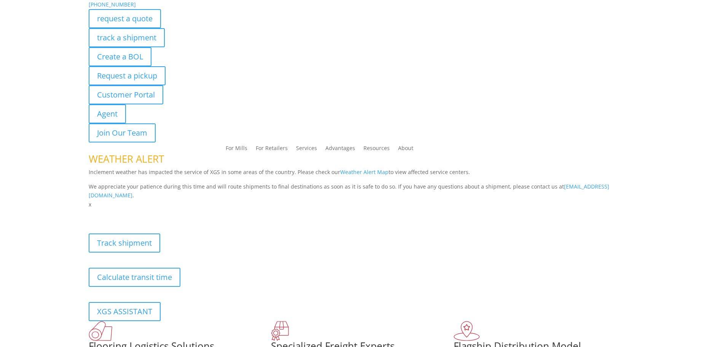 Image resolution: width=725 pixels, height=347 pixels. What do you see at coordinates (126, 95) in the screenshot?
I see `a: Customer Portal` at bounding box center [126, 95].